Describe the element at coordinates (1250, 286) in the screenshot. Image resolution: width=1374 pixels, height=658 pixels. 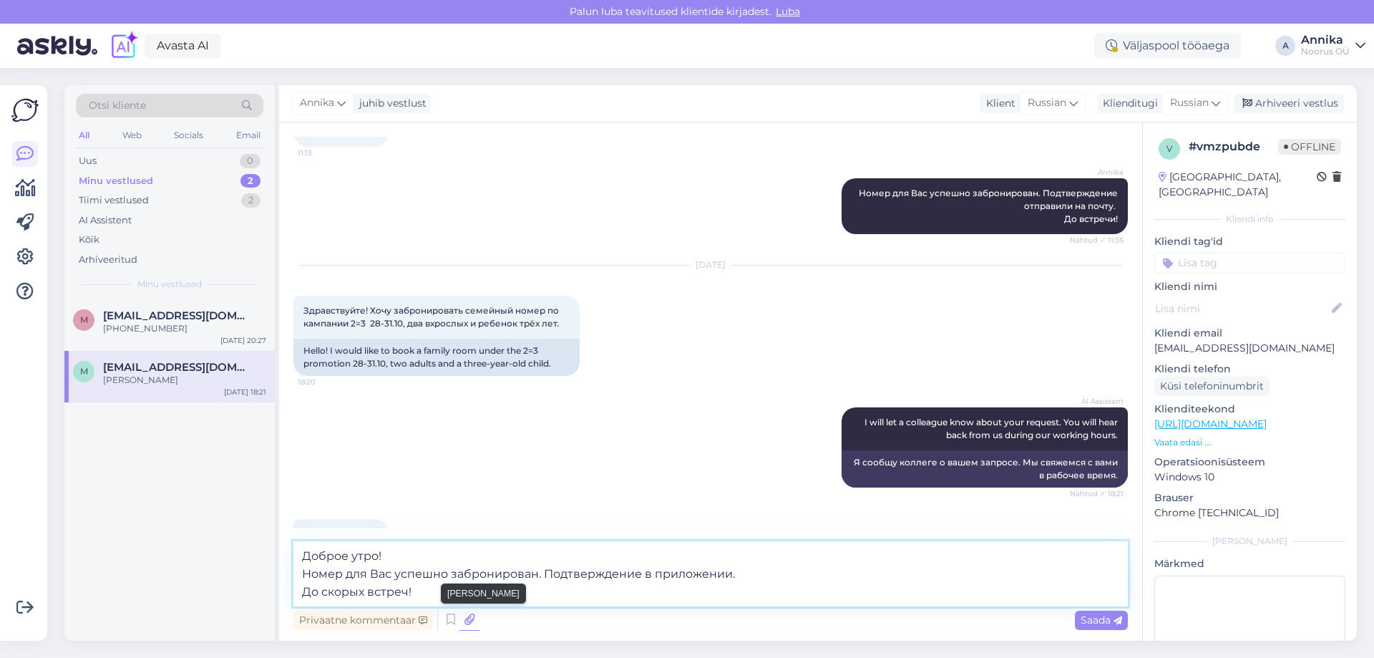
I see `p: Kliendi nimi` at that location.